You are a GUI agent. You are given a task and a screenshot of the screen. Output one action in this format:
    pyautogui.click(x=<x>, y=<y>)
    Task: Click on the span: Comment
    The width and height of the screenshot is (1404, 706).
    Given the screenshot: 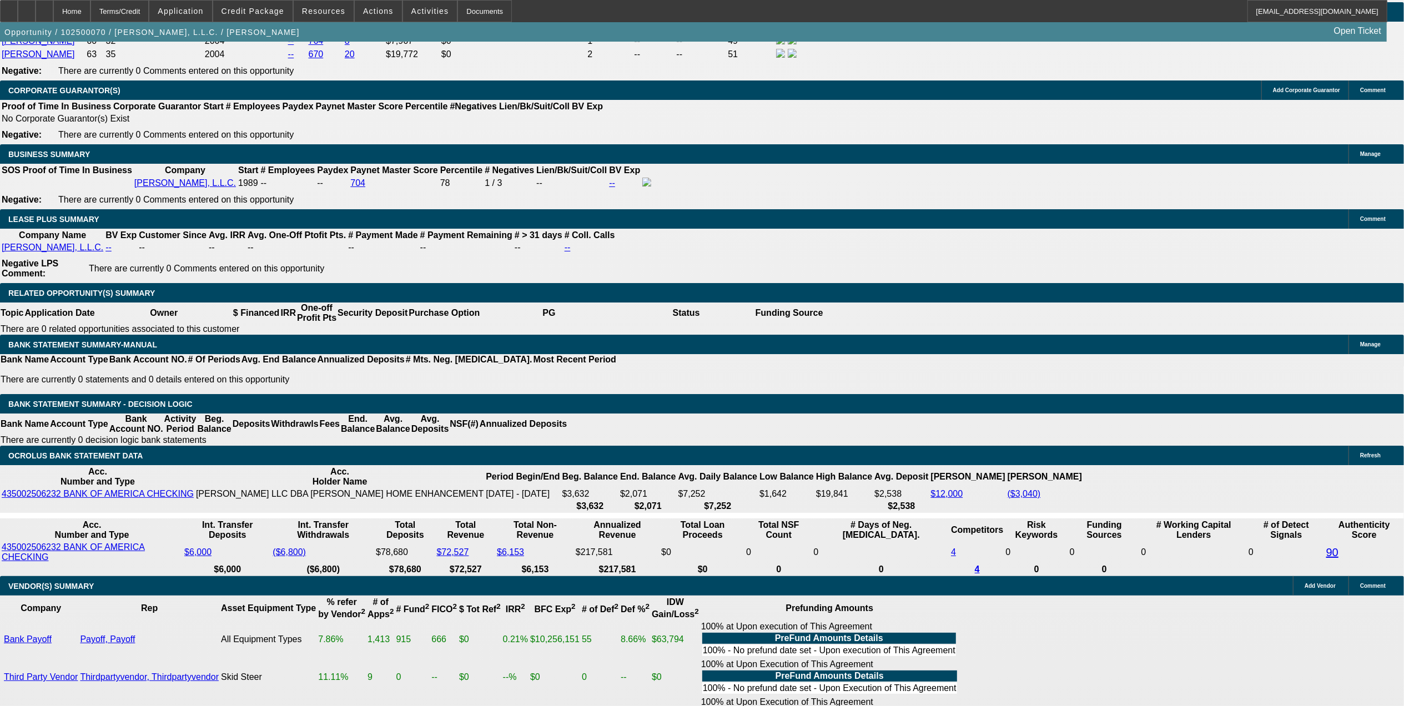 What is the action you would take?
    pyautogui.click(x=1373, y=586)
    